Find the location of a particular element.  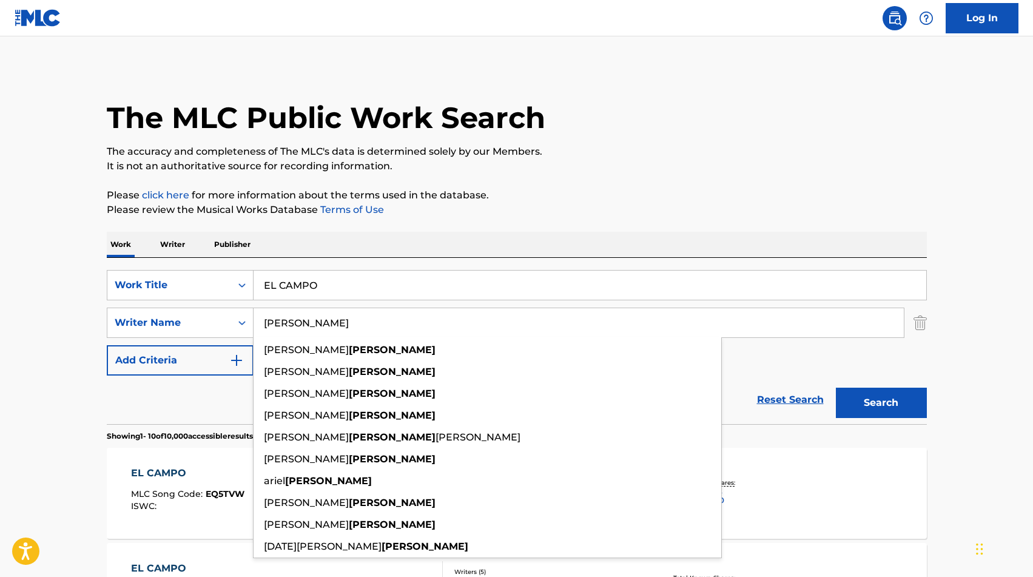

img: MLC Logo is located at coordinates (38, 18).